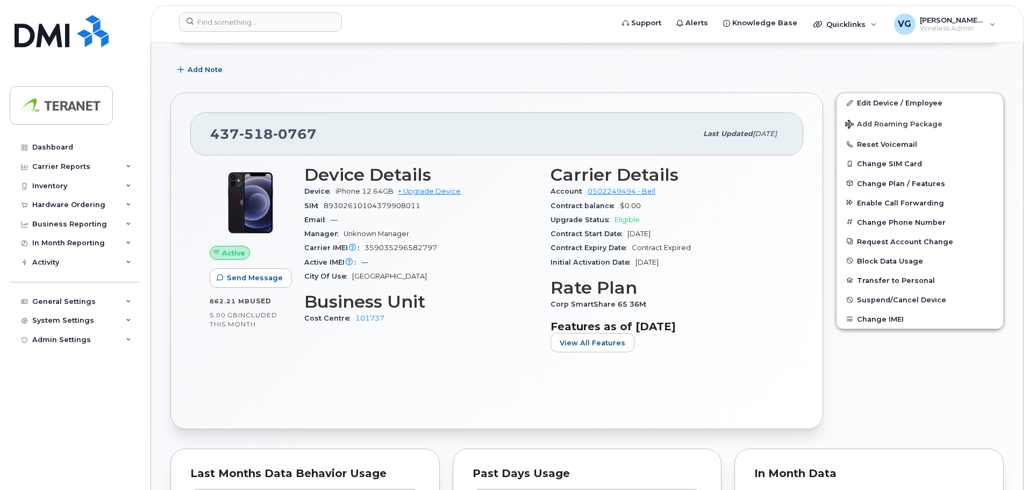 This screenshot has width=1029, height=490. I want to click on span: Unknown Manager, so click(376, 233).